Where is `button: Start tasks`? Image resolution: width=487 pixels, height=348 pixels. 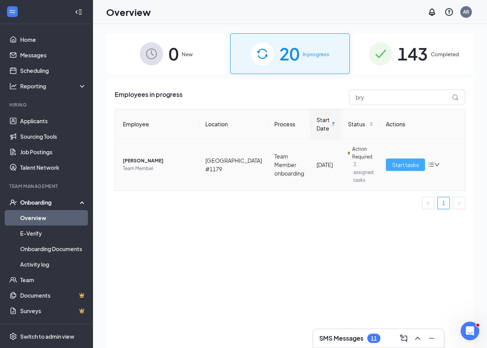
button: Start tasks is located at coordinates (405, 165).